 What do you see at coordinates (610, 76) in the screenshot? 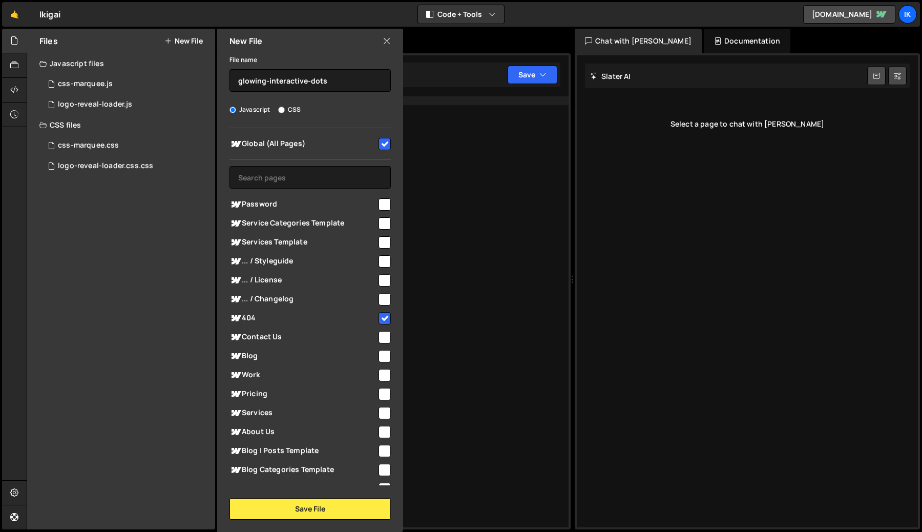
I see `h2: Slater AI` at bounding box center [610, 76].